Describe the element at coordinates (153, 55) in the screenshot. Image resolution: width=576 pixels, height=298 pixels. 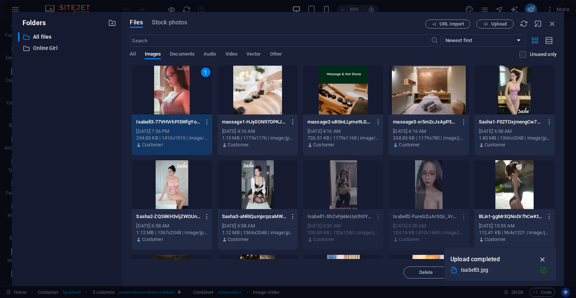
I see `span: Images` at that location.